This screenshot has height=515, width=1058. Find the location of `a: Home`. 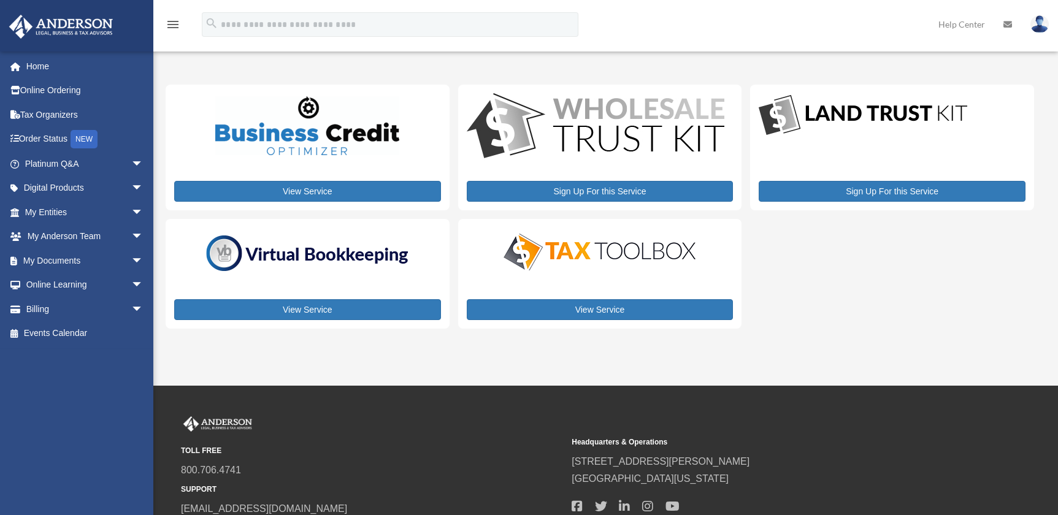

a: Home is located at coordinates (85, 66).